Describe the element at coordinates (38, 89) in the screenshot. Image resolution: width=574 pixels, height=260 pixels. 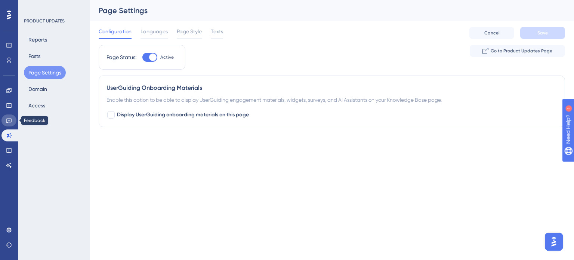
I see `button: Domain` at that location.